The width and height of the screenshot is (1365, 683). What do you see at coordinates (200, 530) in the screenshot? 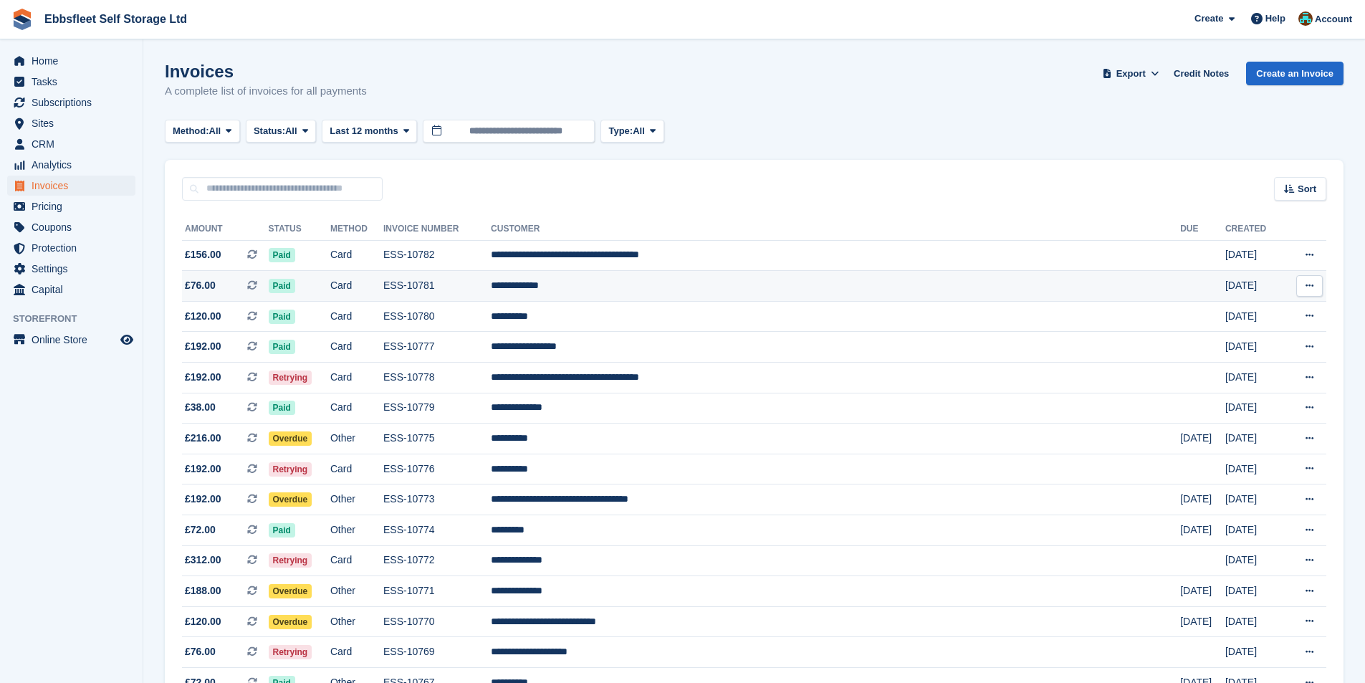
I see `span: £72.00` at bounding box center [200, 530].